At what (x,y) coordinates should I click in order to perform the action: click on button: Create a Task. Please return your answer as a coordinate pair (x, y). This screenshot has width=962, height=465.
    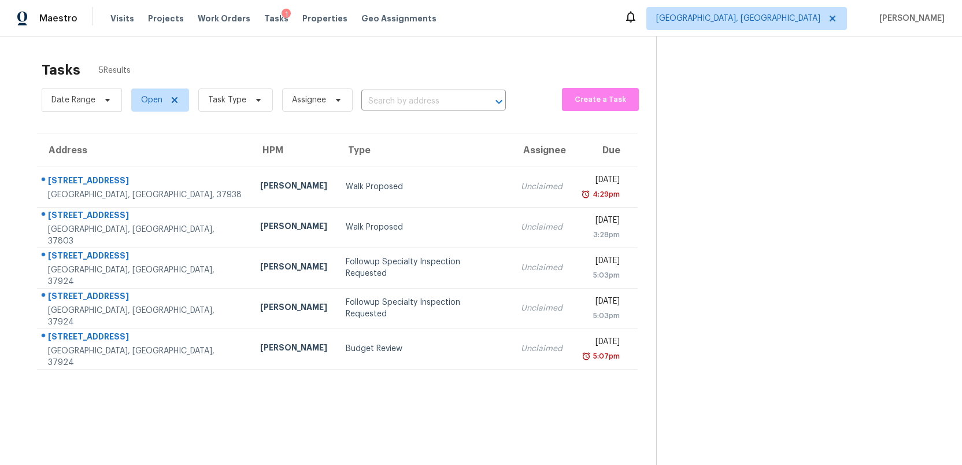
    Looking at the image, I should click on (600, 99).